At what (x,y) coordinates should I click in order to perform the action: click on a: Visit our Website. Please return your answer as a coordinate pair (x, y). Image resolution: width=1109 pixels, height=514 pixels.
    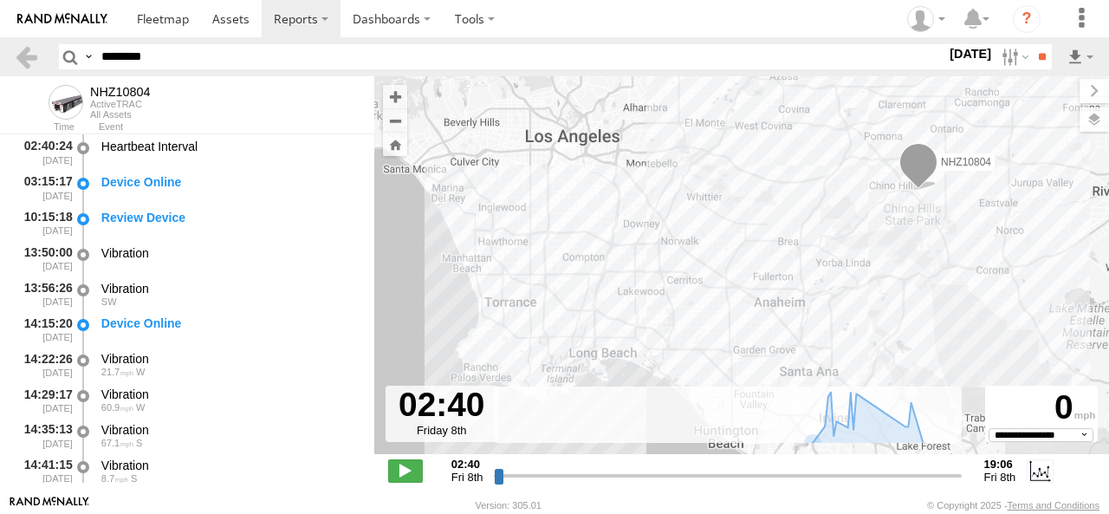
    Looking at the image, I should click on (49, 505).